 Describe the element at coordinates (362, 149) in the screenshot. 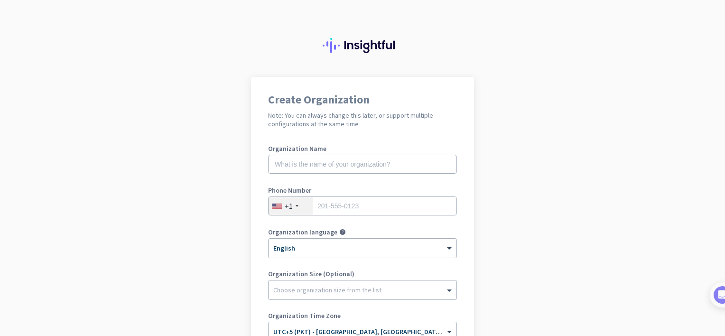

I see `label: Organization Name` at that location.